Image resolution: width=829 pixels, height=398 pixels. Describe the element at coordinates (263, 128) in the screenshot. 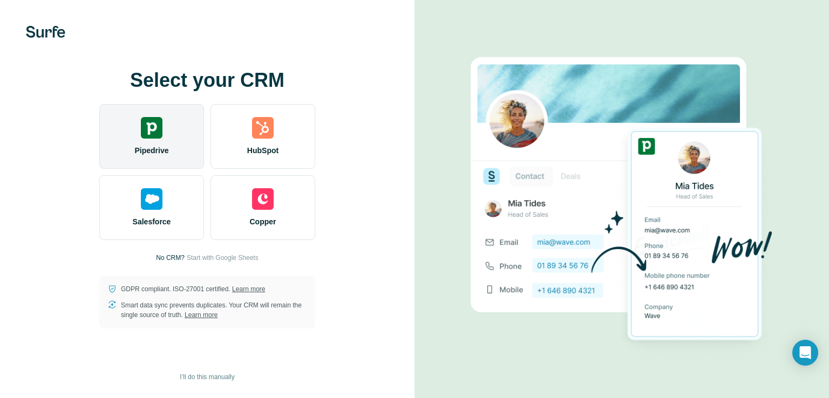

I see `img: hubspot's logo` at that location.